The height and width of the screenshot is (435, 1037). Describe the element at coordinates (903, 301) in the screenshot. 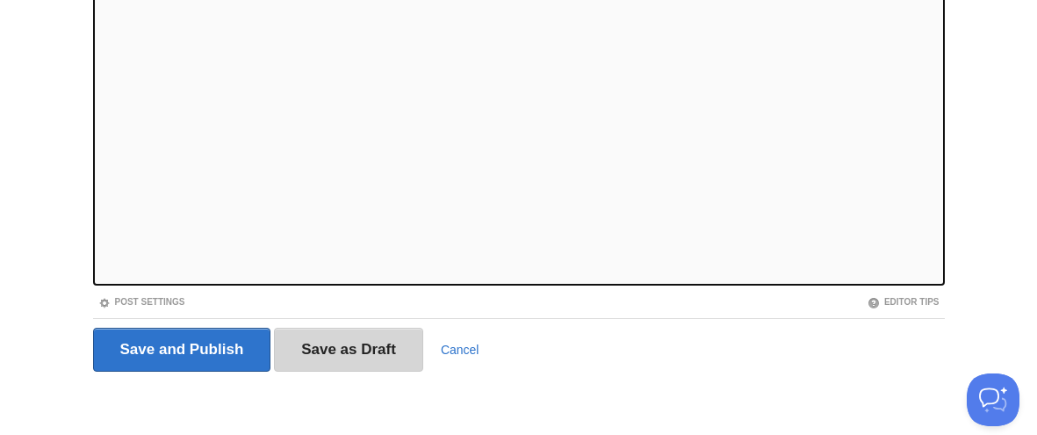

I see `a: Editor Tips` at that location.